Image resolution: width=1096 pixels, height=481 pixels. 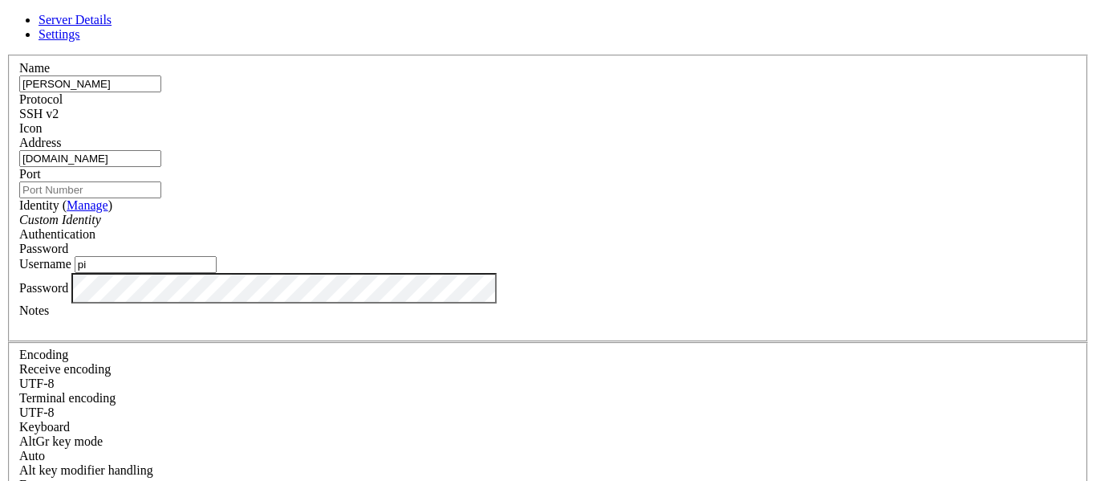 I want to click on label: Protocol, so click(x=41, y=99).